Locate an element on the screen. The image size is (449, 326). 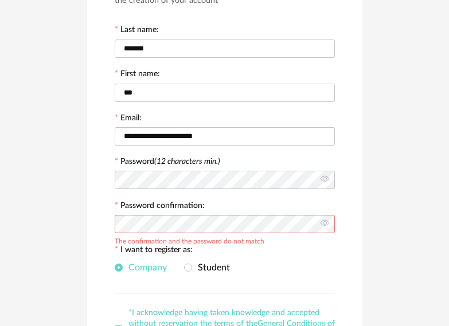
span: Student is located at coordinates (211, 268).